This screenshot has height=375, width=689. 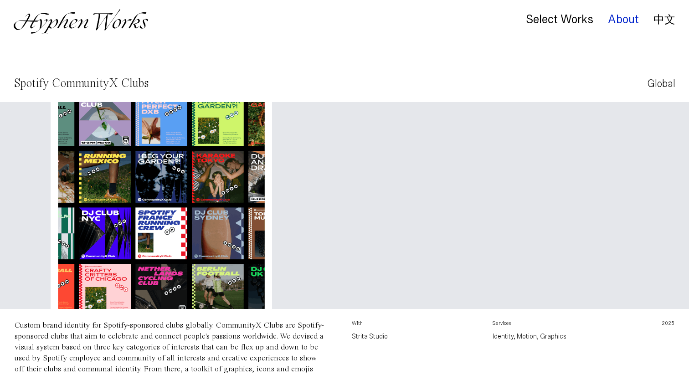 I want to click on a: About, so click(x=624, y=20).